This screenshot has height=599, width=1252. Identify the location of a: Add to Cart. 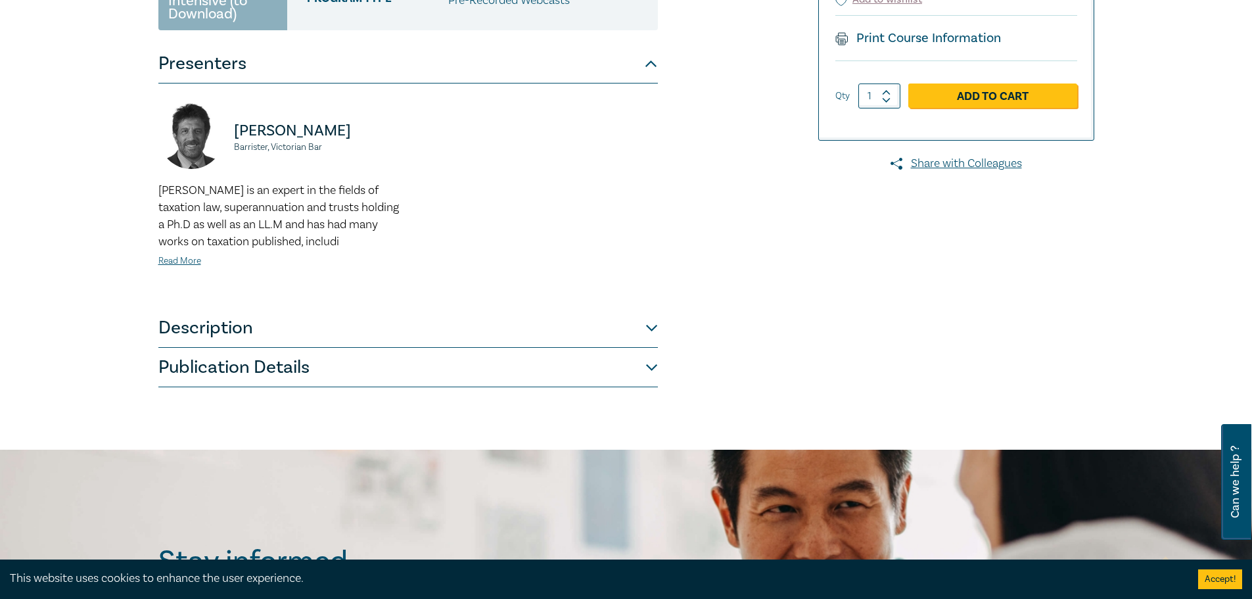
(992, 96).